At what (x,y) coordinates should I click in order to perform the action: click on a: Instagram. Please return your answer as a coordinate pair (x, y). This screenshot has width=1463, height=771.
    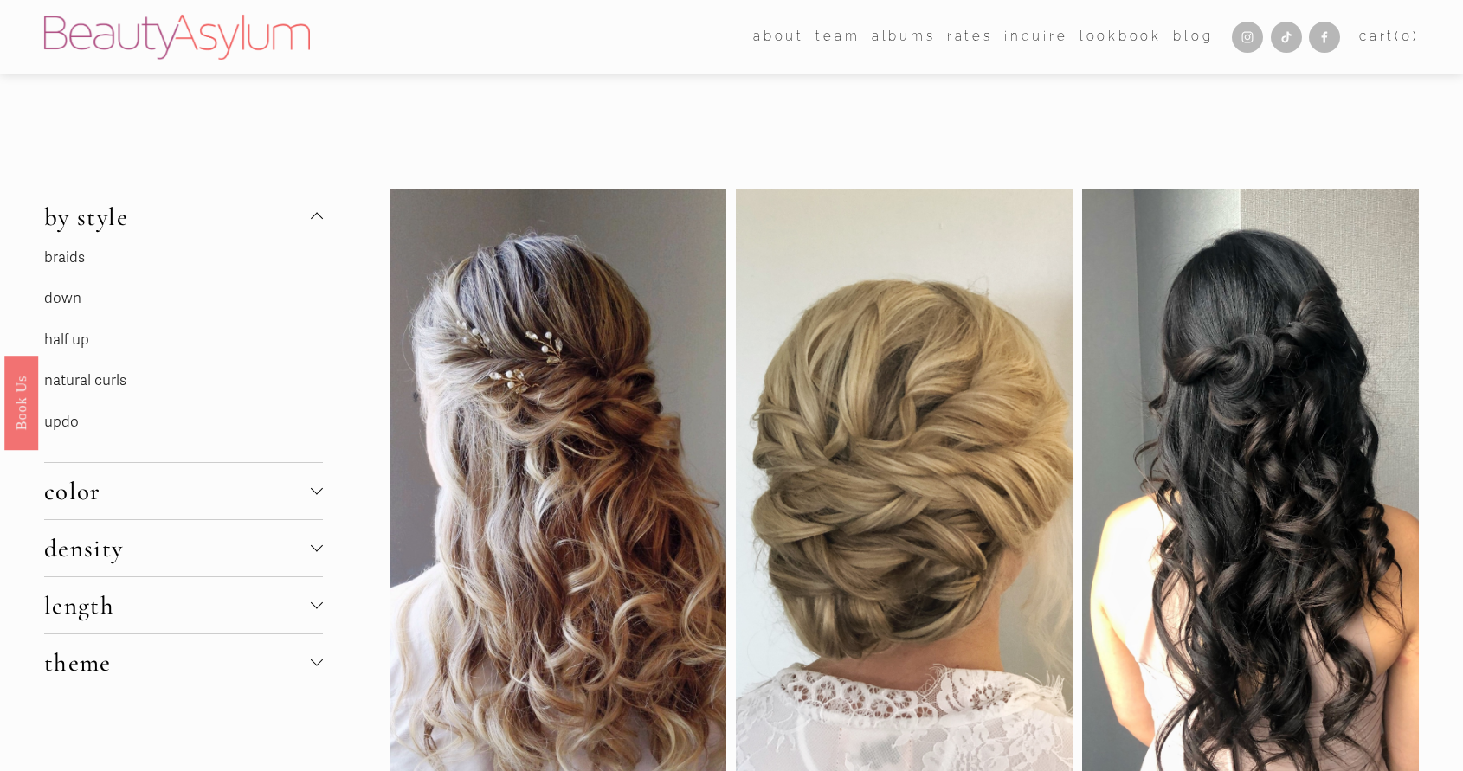
    Looking at the image, I should click on (1248, 37).